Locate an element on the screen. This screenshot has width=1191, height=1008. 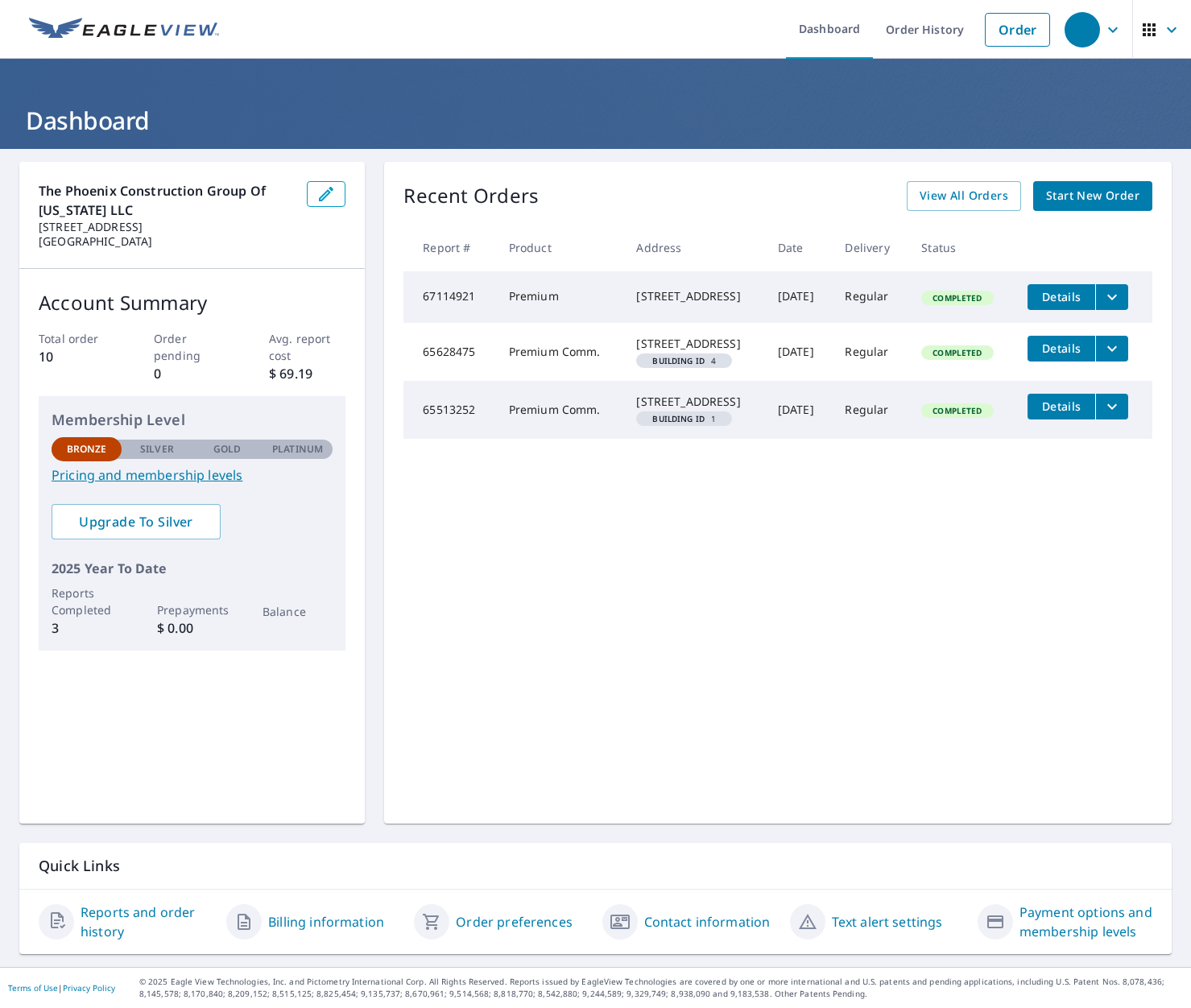
p: Reports Completed is located at coordinates (86, 602).